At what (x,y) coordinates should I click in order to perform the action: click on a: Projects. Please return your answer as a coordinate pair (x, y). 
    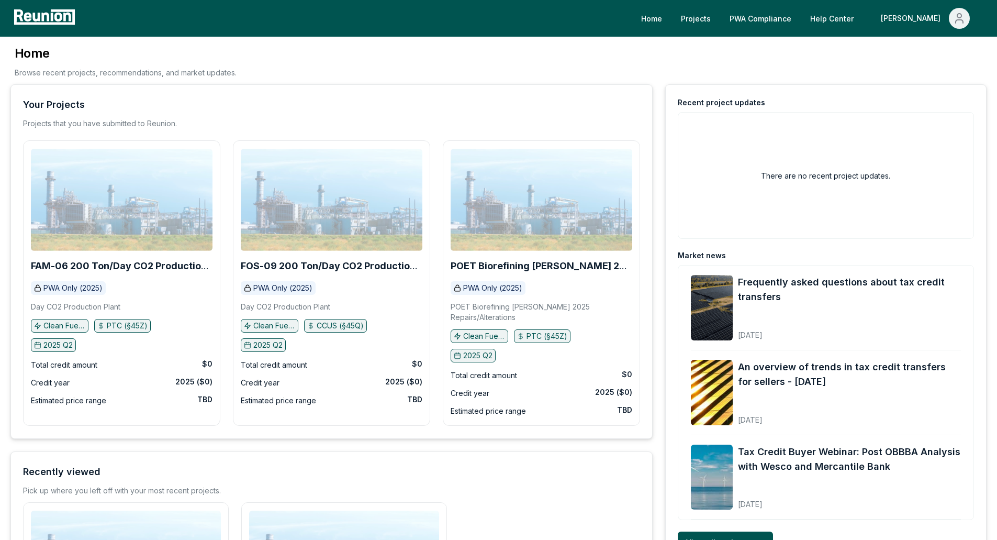
    Looking at the image, I should click on (696, 18).